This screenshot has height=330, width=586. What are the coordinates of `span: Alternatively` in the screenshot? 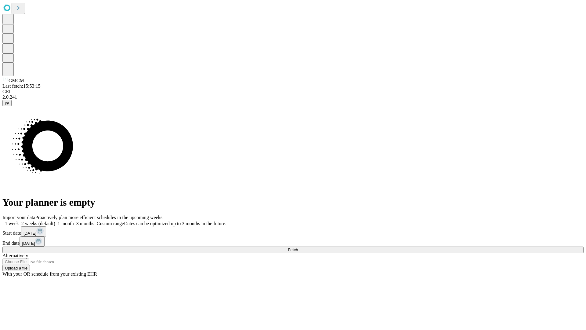 It's located at (15, 255).